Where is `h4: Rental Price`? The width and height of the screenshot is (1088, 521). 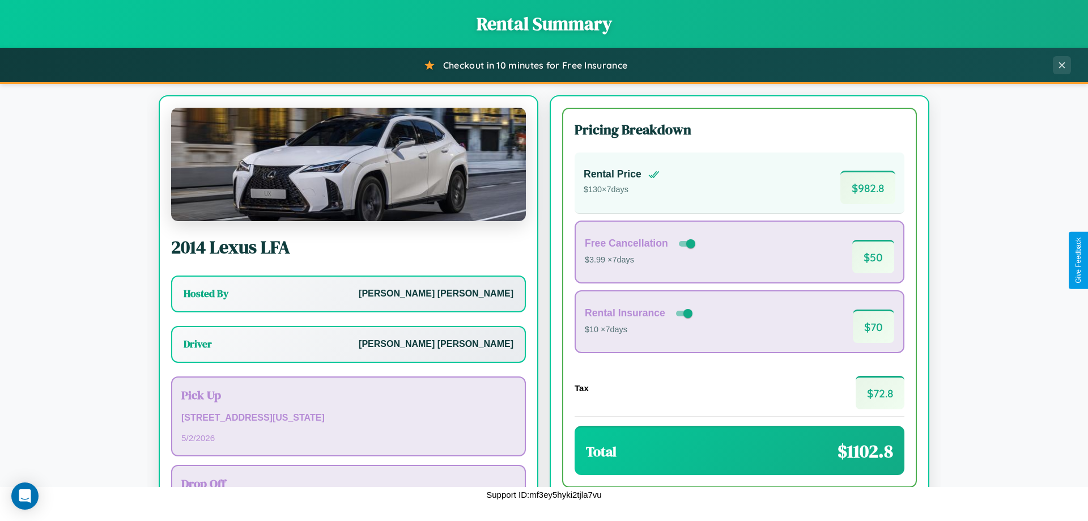 h4: Rental Price is located at coordinates (613, 174).